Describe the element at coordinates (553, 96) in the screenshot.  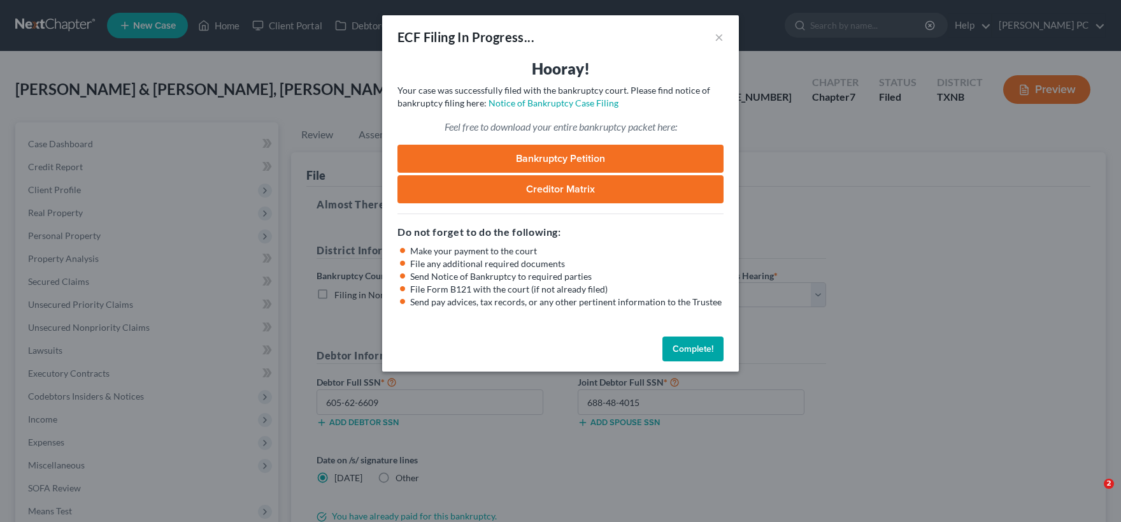
I see `span: Your case was successfully filed with the bankruptcy court. Please find notice of bankruptcy fili...` at that location.